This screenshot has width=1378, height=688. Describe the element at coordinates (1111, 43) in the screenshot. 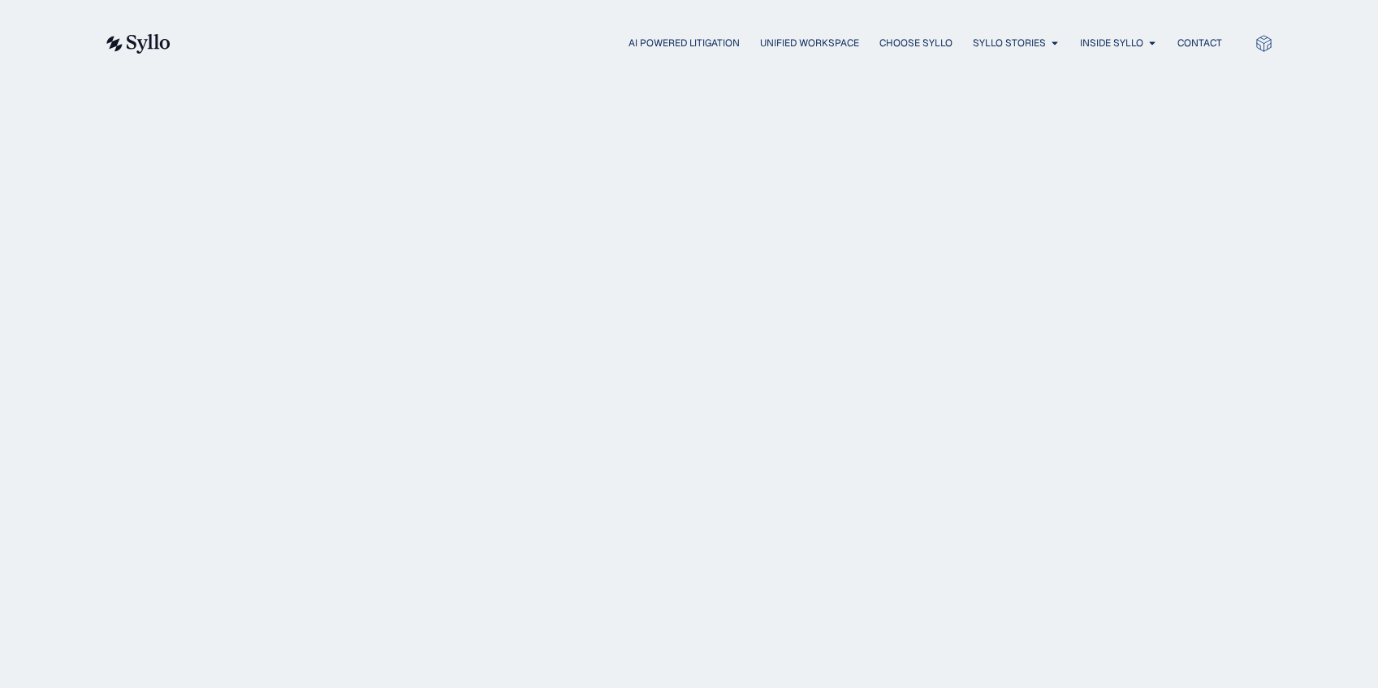

I see `a: Inside Syllo` at that location.